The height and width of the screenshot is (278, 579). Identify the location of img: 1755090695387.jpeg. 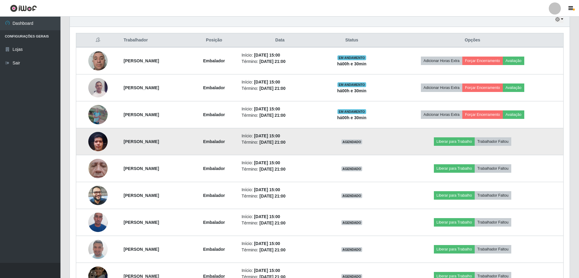
(98, 195).